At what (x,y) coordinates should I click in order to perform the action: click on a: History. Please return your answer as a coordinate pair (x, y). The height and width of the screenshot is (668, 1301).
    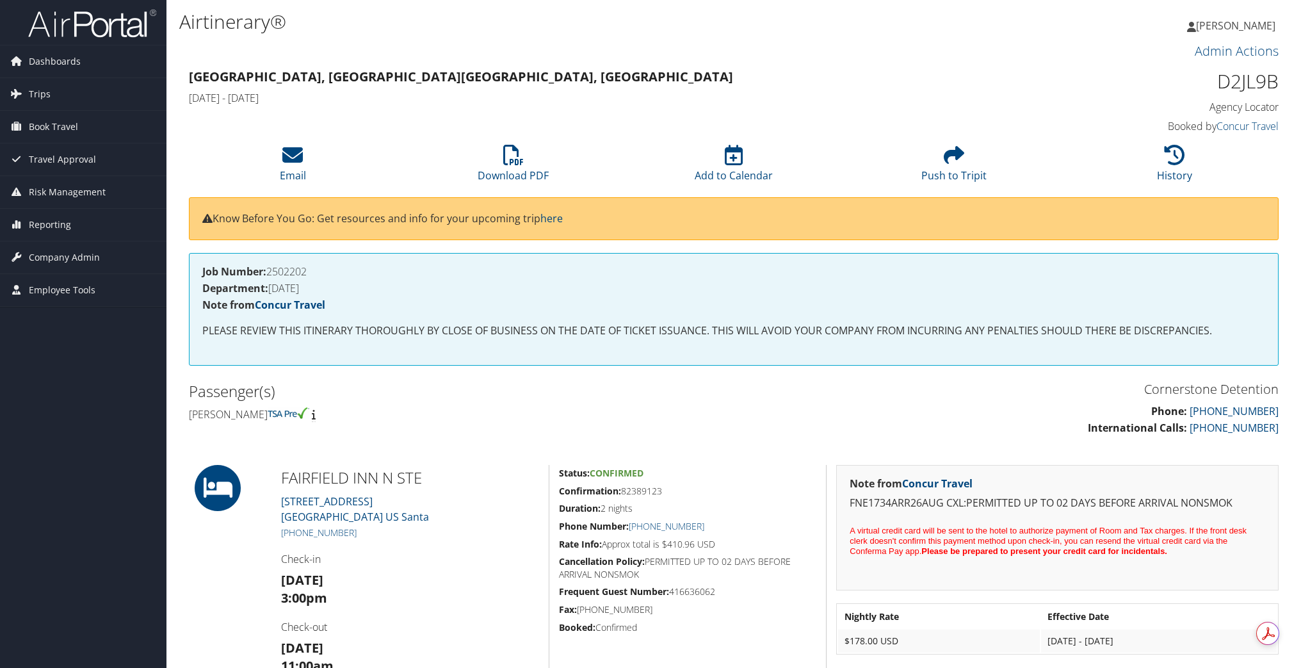
    Looking at the image, I should click on (1174, 167).